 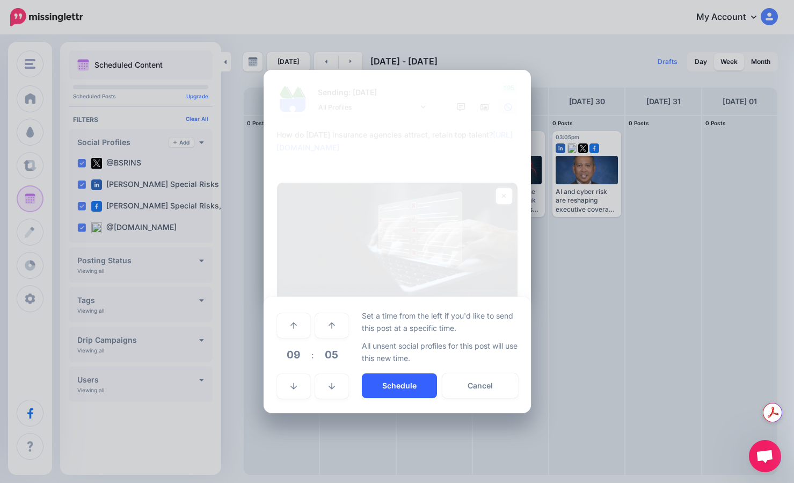 What do you see at coordinates (400, 386) in the screenshot?
I see `button: Schedule` at bounding box center [400, 386].